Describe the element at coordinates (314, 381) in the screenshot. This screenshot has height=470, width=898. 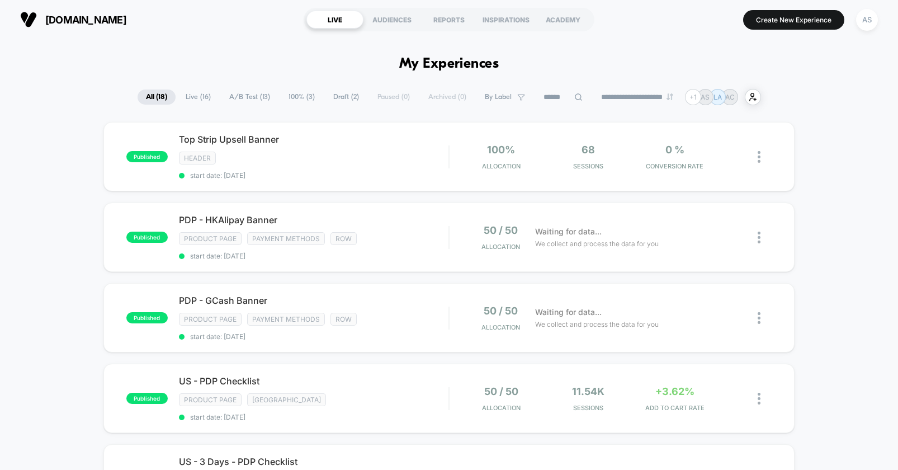
I see `span: US - PDP Checklist` at that location.